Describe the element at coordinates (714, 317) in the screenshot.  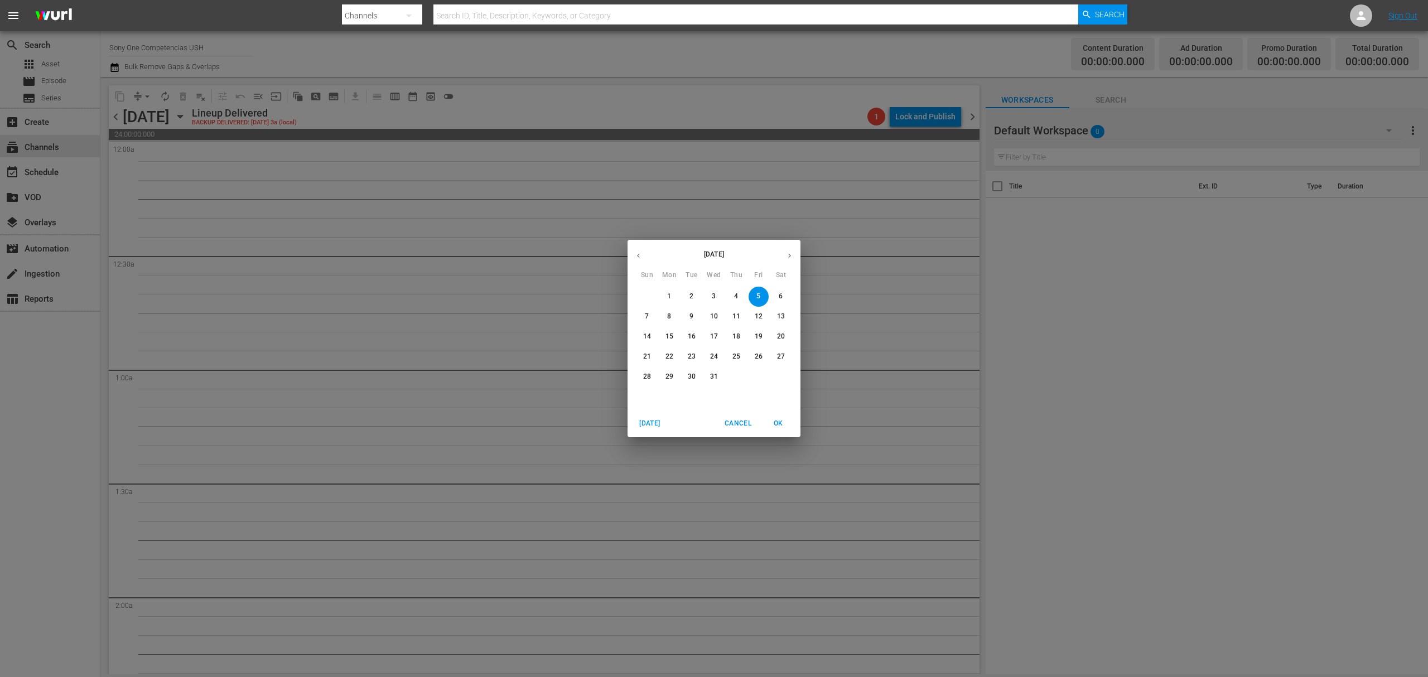
I see `button: 10` at that location.